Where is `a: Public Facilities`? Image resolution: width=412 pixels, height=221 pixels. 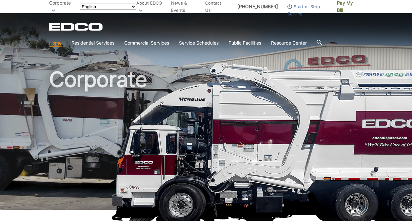
a: Public Facilities is located at coordinates (245, 43).